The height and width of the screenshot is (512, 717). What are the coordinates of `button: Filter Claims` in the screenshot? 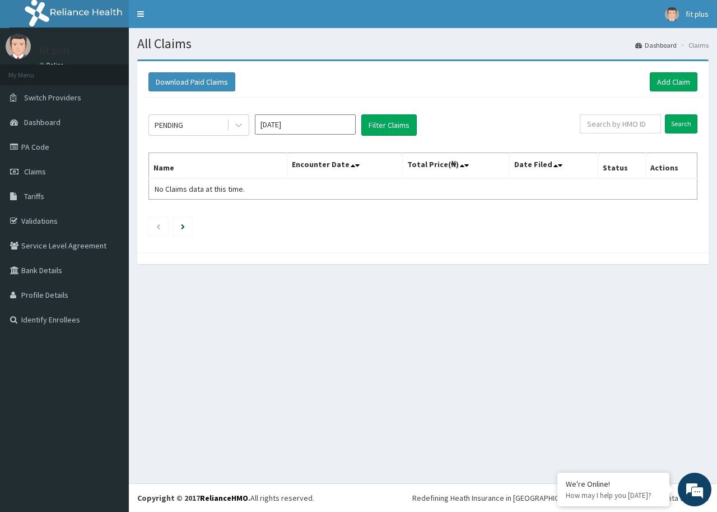 It's located at (389, 125).